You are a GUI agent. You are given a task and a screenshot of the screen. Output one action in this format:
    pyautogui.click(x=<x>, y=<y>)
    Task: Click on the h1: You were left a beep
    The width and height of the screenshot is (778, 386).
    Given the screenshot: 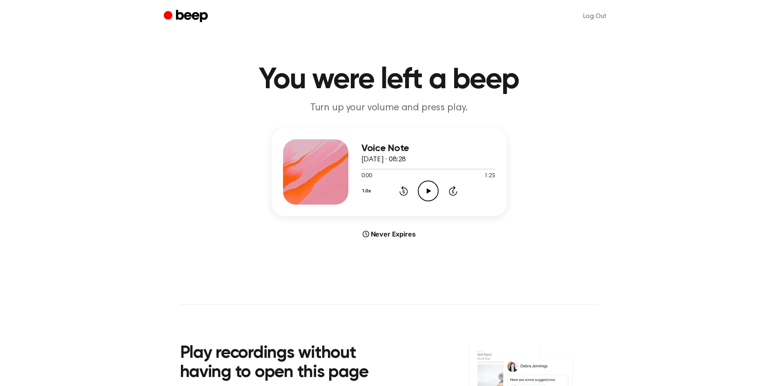 What is the action you would take?
    pyautogui.click(x=389, y=80)
    